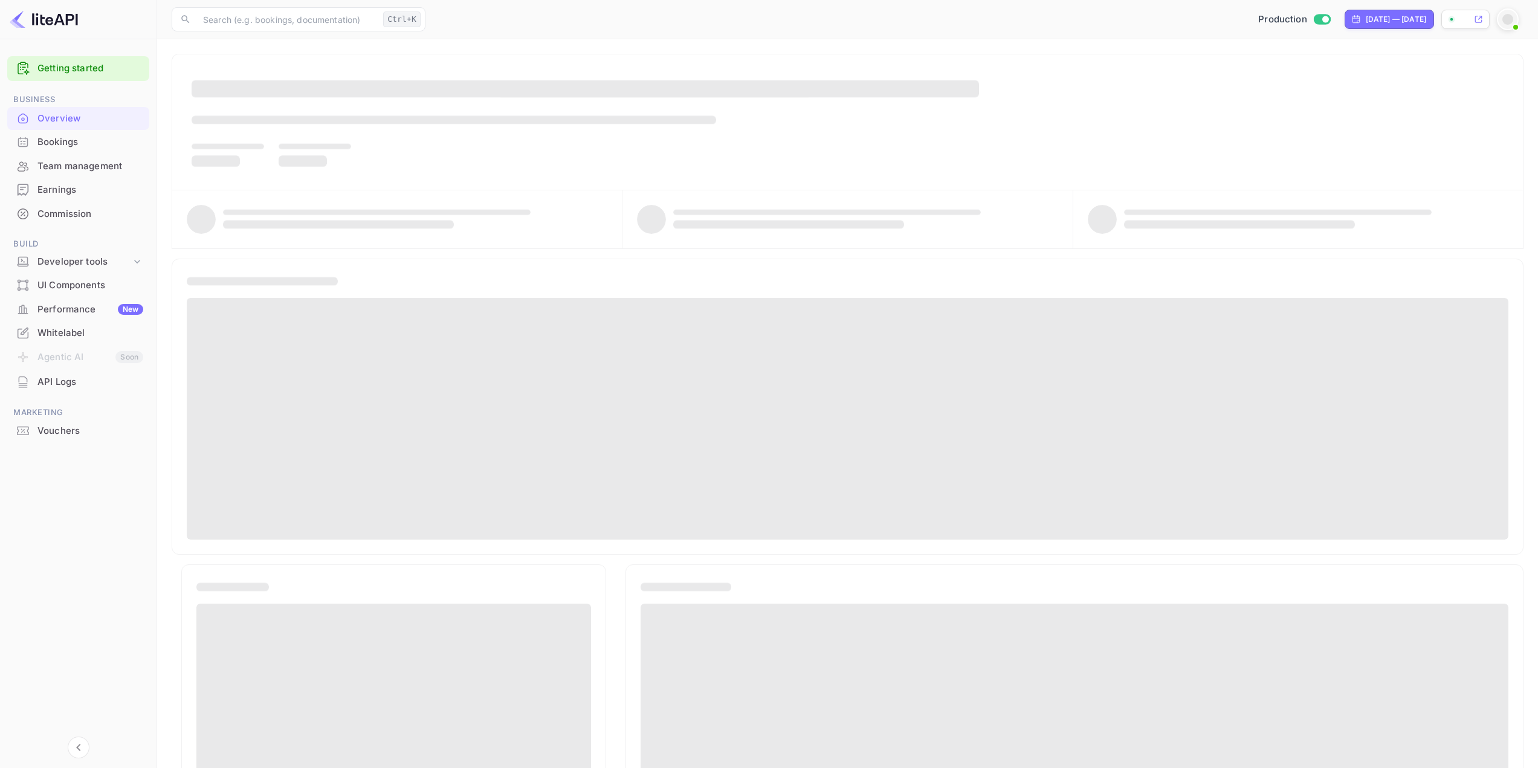 Image resolution: width=1538 pixels, height=768 pixels. Describe the element at coordinates (1282, 19) in the screenshot. I see `span: Production` at that location.